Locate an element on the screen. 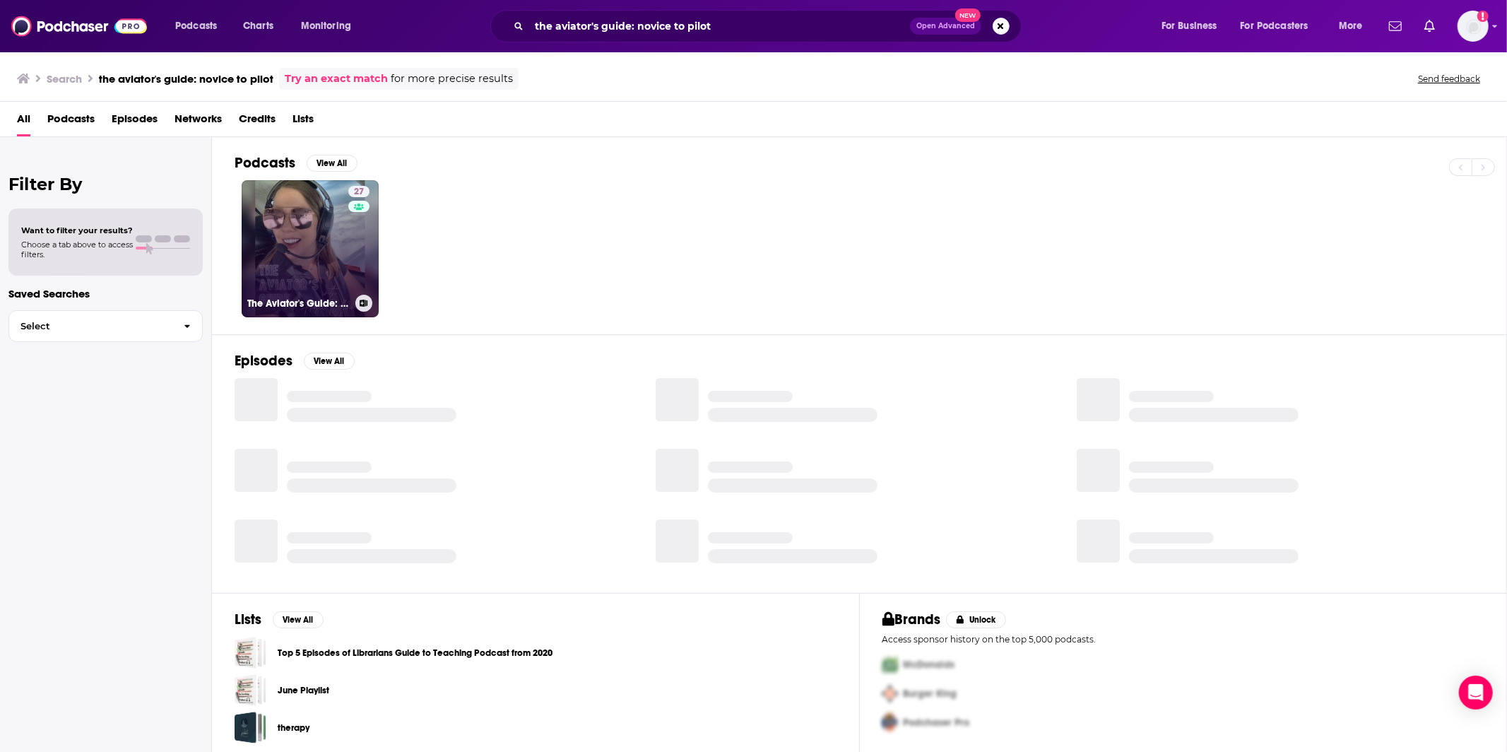 Image resolution: width=1507 pixels, height=752 pixels. a: Try an exact match is located at coordinates (336, 78).